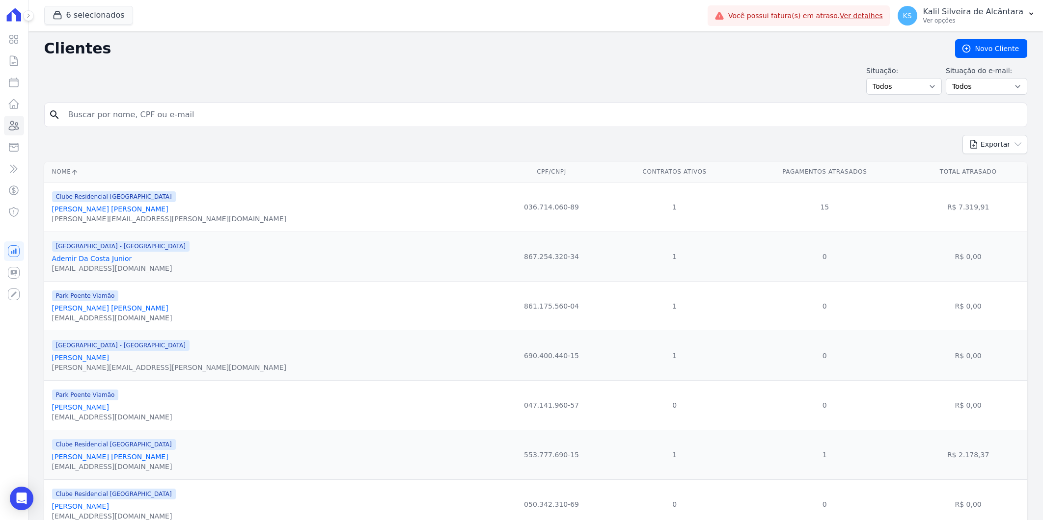 The height and width of the screenshot is (520, 1043). I want to click on p: Ver opções, so click(973, 21).